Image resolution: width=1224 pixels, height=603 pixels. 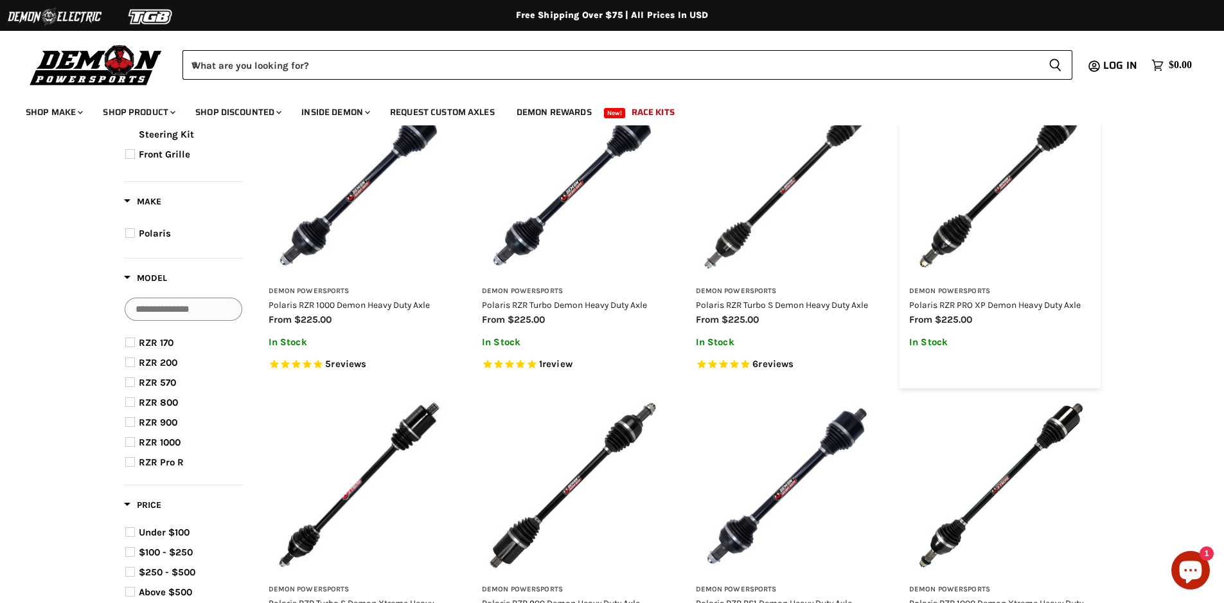 I want to click on img: Polaris RZR Turbo S Demon Xtreme Heavy Duty Axle, so click(x=359, y=485).